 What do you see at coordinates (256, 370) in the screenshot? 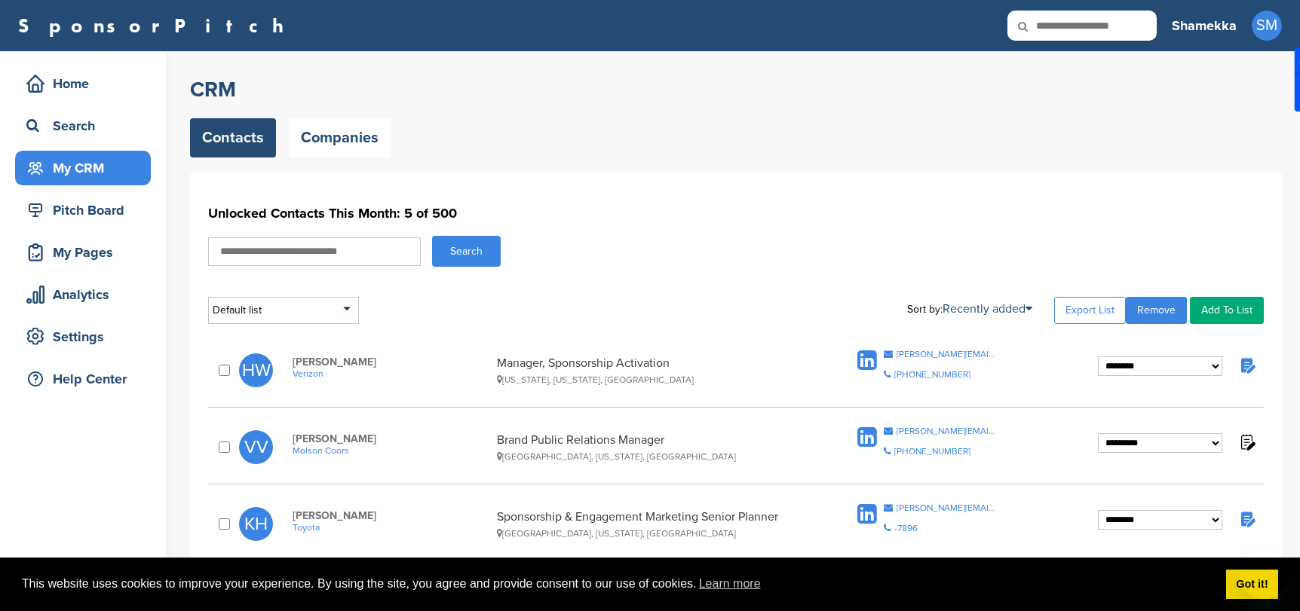
I see `span: HW` at bounding box center [256, 370].